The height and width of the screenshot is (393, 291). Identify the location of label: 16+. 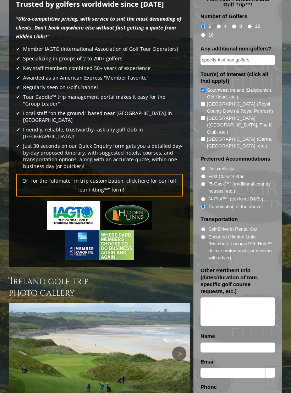
(212, 35).